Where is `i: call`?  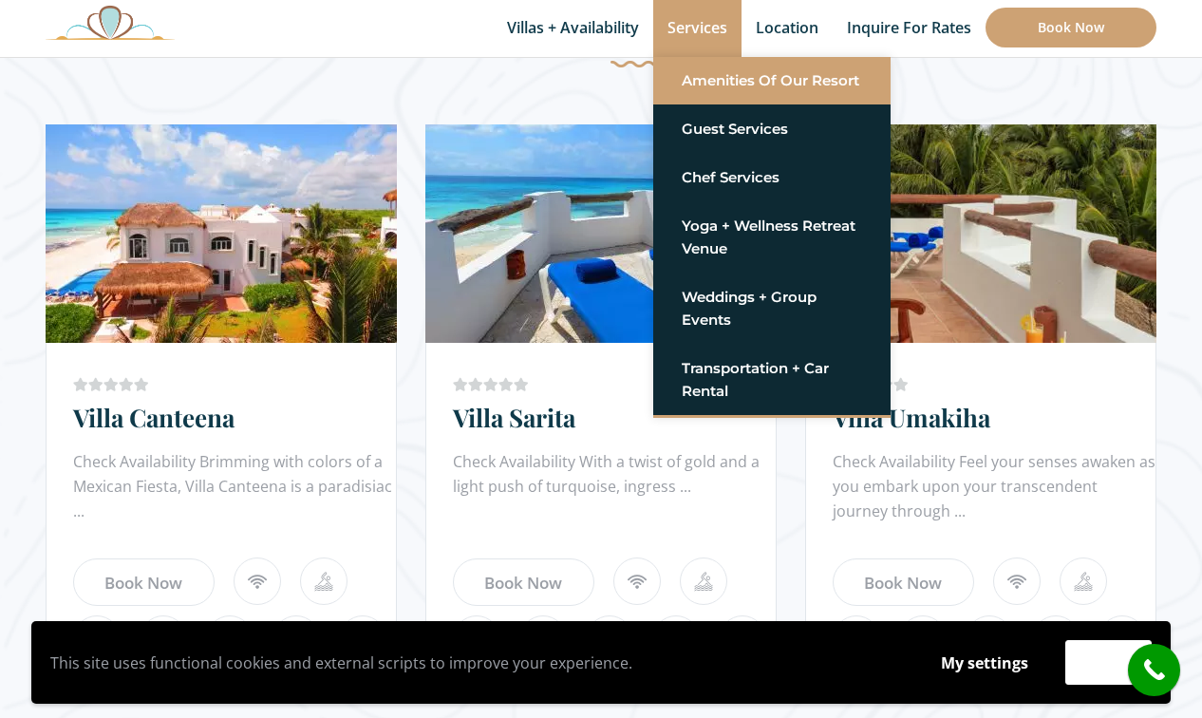
i: call is located at coordinates (1154, 669).